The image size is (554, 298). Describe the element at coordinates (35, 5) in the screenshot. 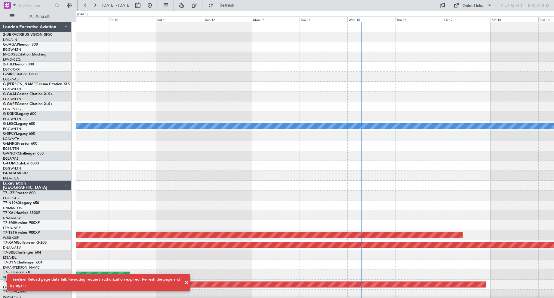

I see `input: Trip Number` at that location.